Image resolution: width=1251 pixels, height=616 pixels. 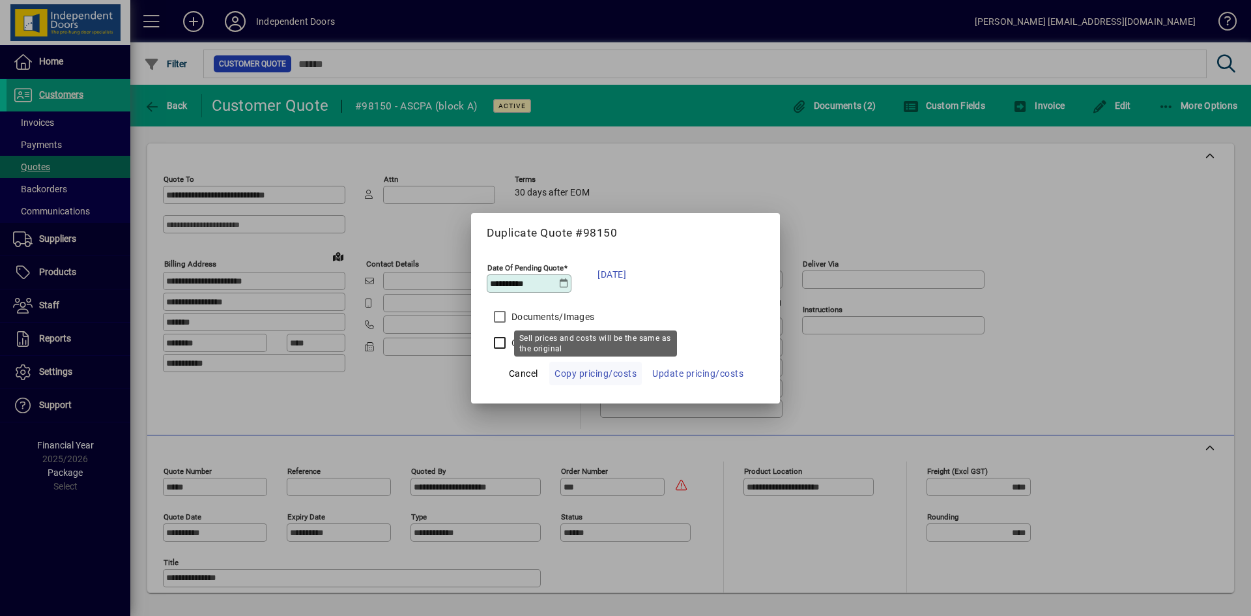 I want to click on h5: Duplicate Quote #98150, so click(x=626, y=233).